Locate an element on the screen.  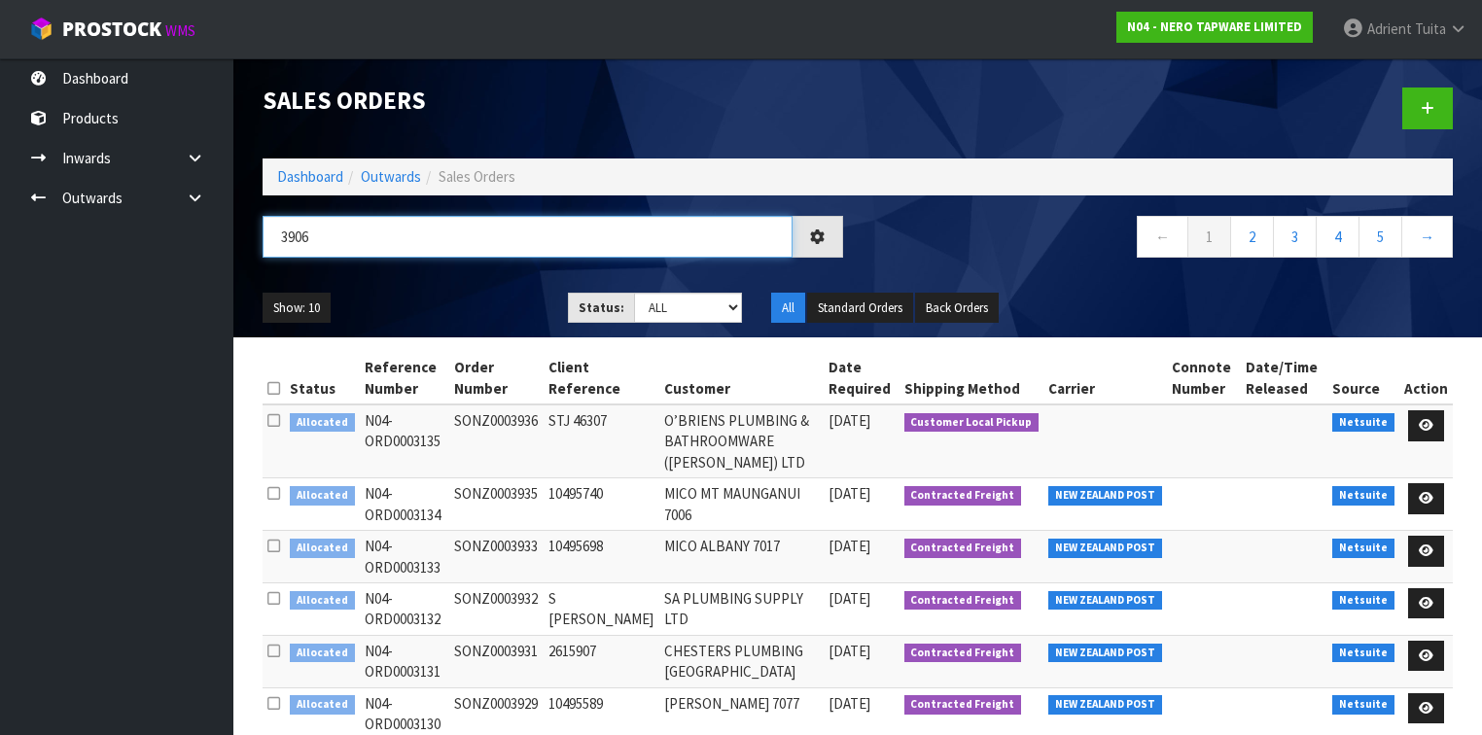
h1: Sales Orders is located at coordinates (552, 100).